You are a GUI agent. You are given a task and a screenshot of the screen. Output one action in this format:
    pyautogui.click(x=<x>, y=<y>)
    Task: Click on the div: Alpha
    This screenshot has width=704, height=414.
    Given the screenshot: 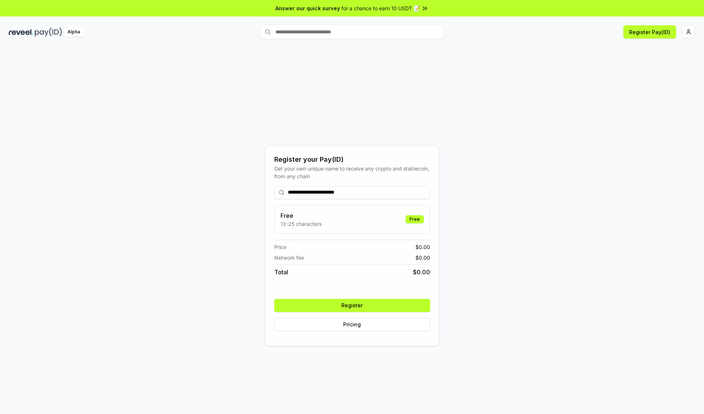 What is the action you would take?
    pyautogui.click(x=74, y=32)
    